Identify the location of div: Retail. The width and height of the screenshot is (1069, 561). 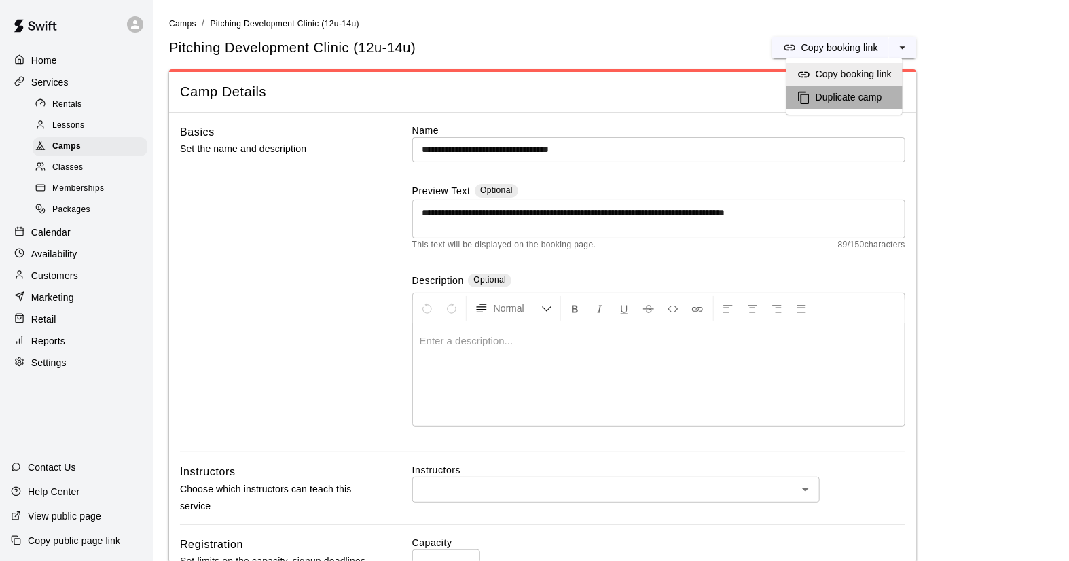
(76, 319).